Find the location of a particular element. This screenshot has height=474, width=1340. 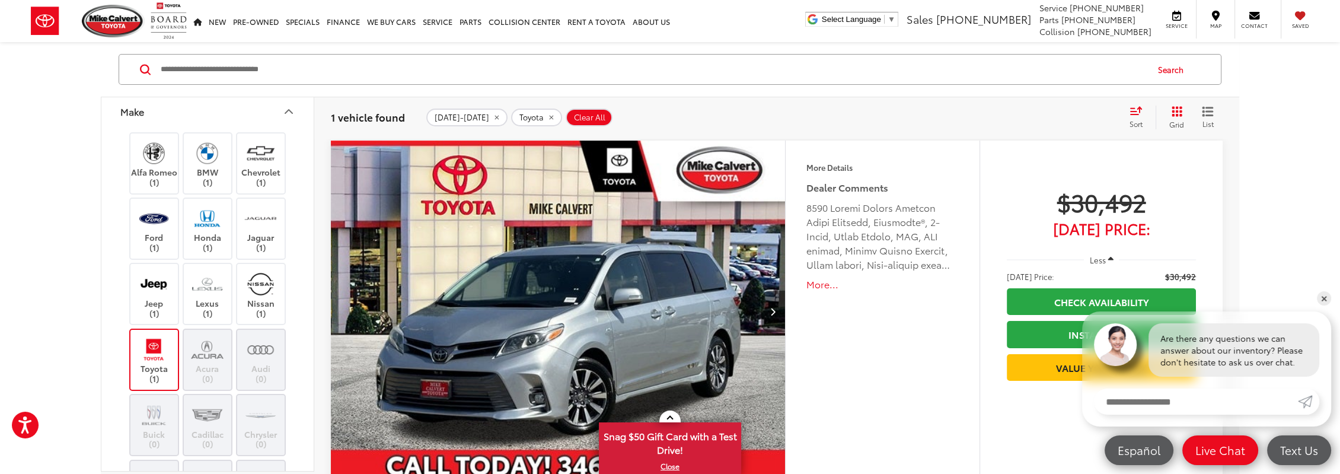

button: Next image is located at coordinates (773, 311).